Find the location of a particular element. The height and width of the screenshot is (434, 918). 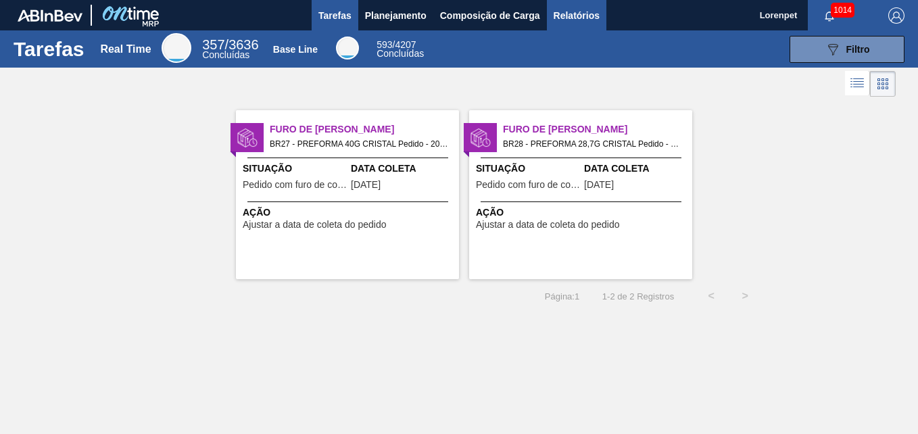

span: BR28 - PREFORMA 28,7G CRISTAL Pedido - 2003084 is located at coordinates (592, 144).